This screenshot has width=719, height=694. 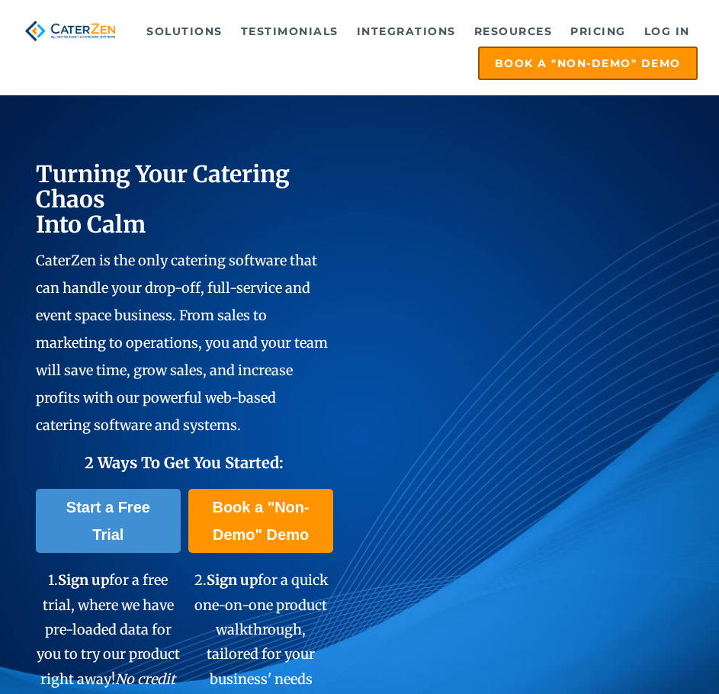 I want to click on a: Log in, so click(x=667, y=31).